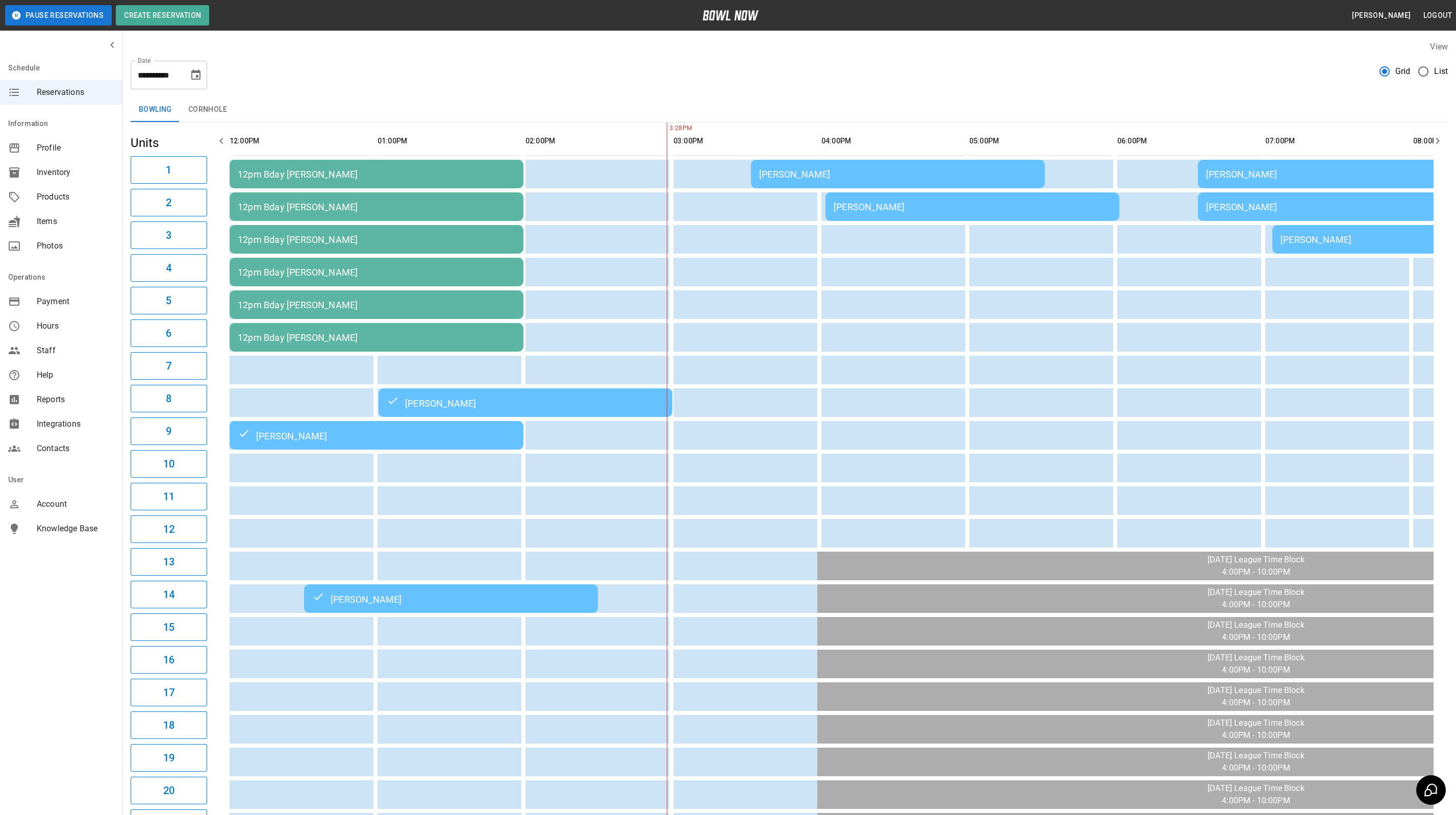 Image resolution: width=1456 pixels, height=815 pixels. What do you see at coordinates (169, 300) in the screenshot?
I see `button: 5` at bounding box center [169, 300].